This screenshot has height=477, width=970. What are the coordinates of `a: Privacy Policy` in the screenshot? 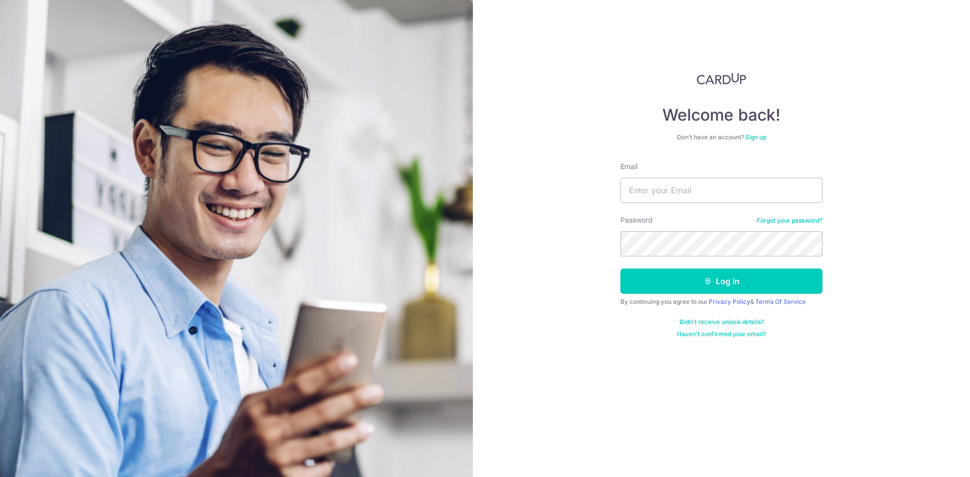 It's located at (729, 301).